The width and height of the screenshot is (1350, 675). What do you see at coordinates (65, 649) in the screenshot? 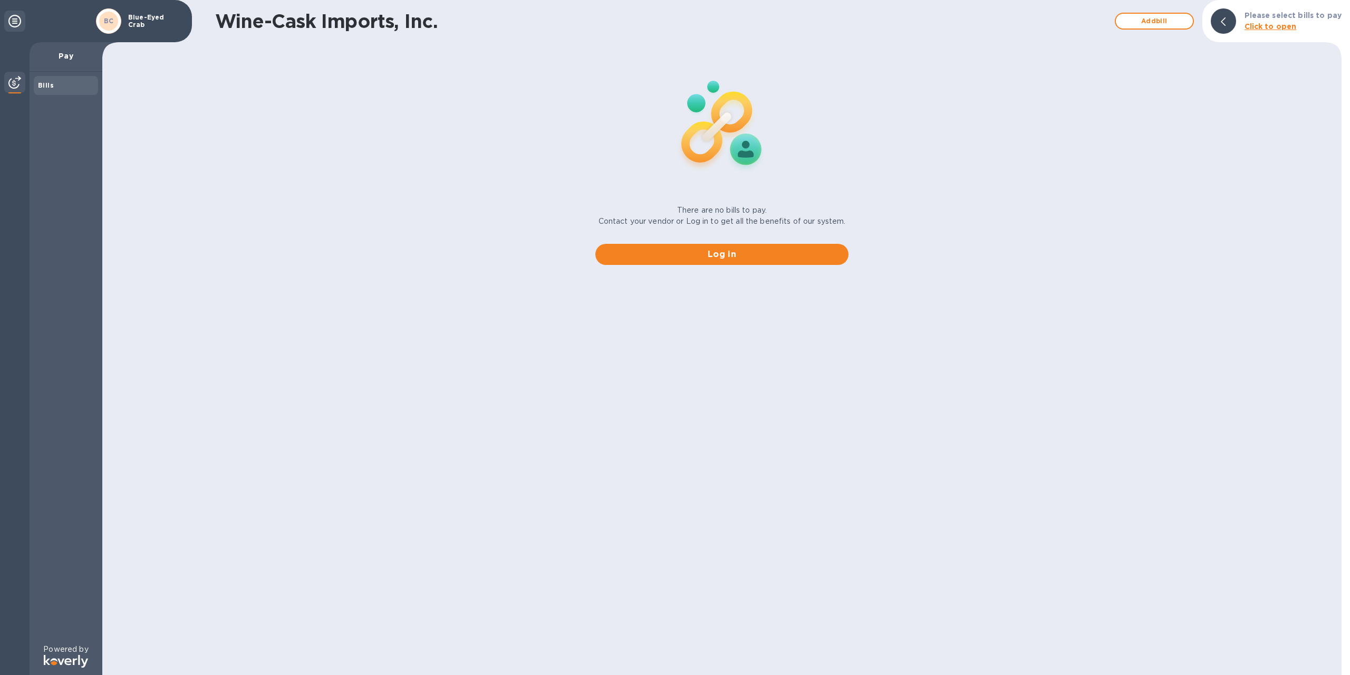
I see `p: Powered by` at bounding box center [65, 649].